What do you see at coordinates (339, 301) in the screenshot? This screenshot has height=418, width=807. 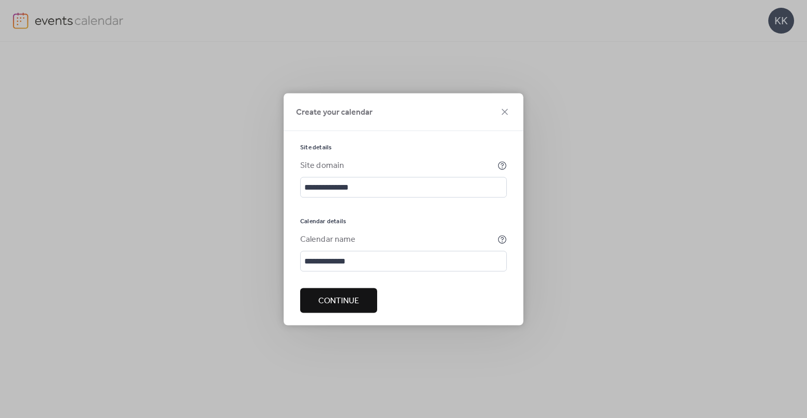 I see `span: Continue` at bounding box center [339, 301].